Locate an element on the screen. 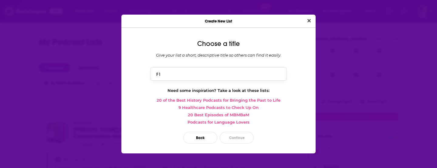 The width and height of the screenshot is (437, 168). a: Podcasts for Language Lovers is located at coordinates (218, 122).